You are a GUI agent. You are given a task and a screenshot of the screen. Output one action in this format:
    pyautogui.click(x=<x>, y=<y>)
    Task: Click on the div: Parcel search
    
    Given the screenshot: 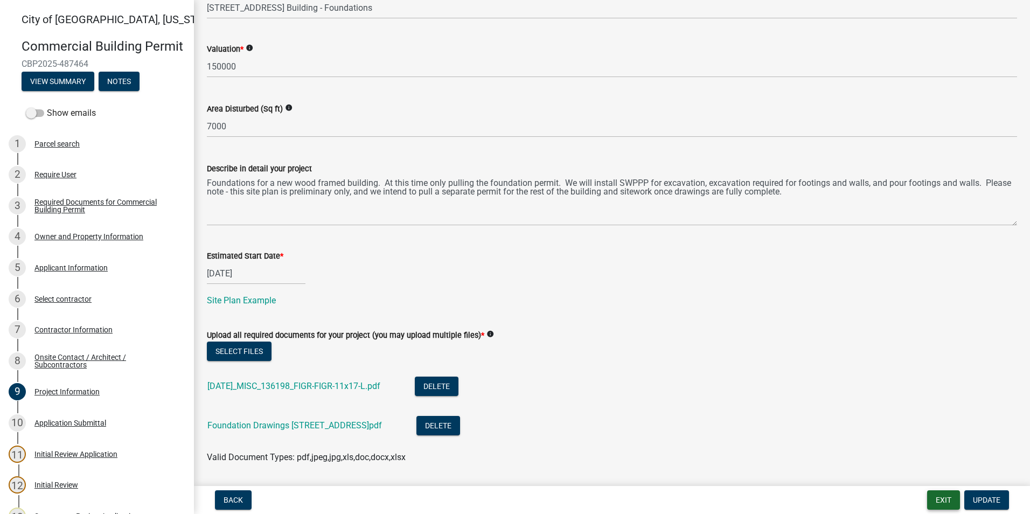 What is the action you would take?
    pyautogui.click(x=57, y=144)
    